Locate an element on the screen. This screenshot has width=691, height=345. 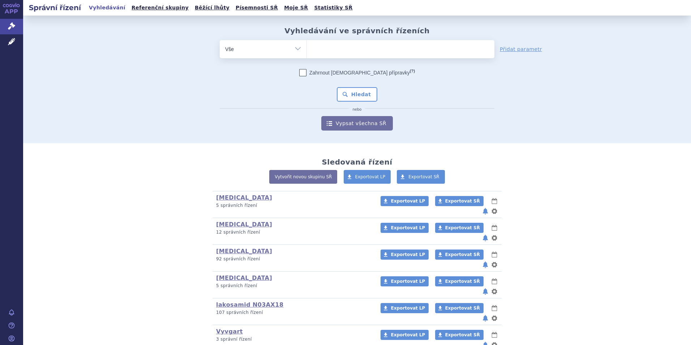
a: Vyvgart is located at coordinates (229, 331).